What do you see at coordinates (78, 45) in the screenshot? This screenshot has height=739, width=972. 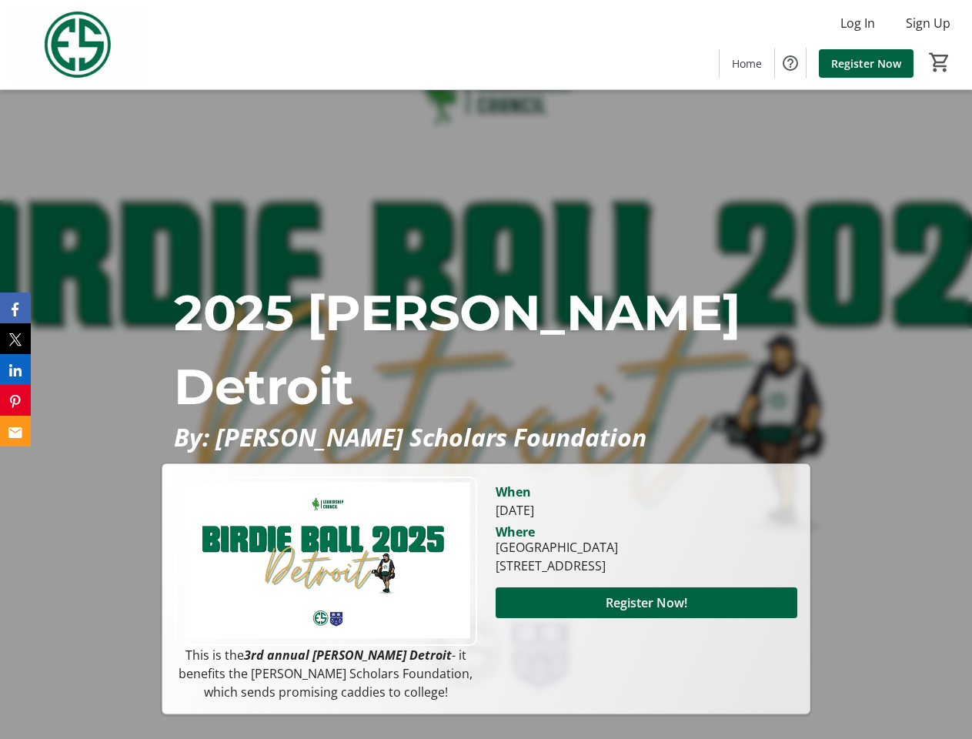 I see `img: Evans Scholars Foundation's Logo` at bounding box center [78, 45].